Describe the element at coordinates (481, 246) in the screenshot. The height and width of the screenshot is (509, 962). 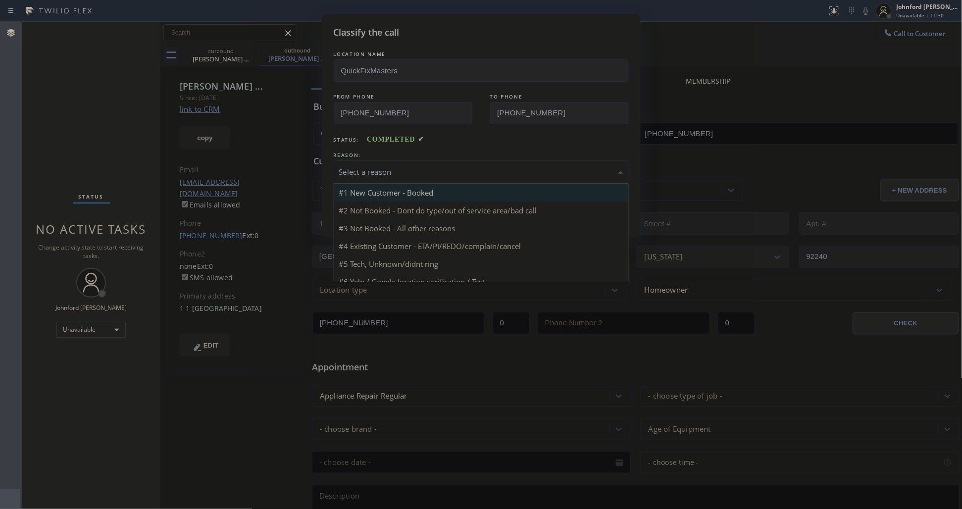
I see `div: #4 Existing Customer - ETA/PI/REDO/complain/cancel` at that location.